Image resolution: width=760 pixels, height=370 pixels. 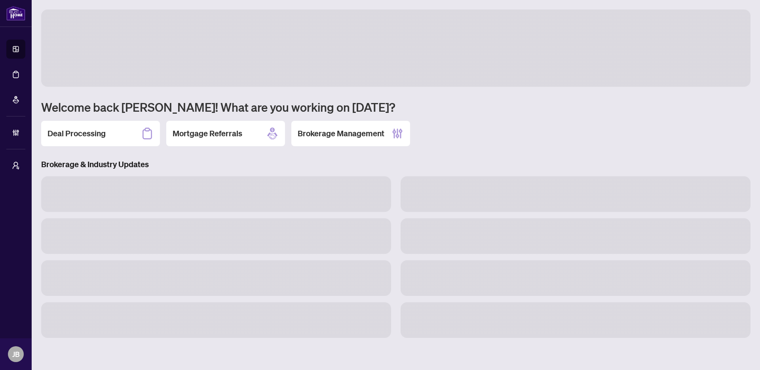 I want to click on h2: Brokerage Management, so click(x=341, y=133).